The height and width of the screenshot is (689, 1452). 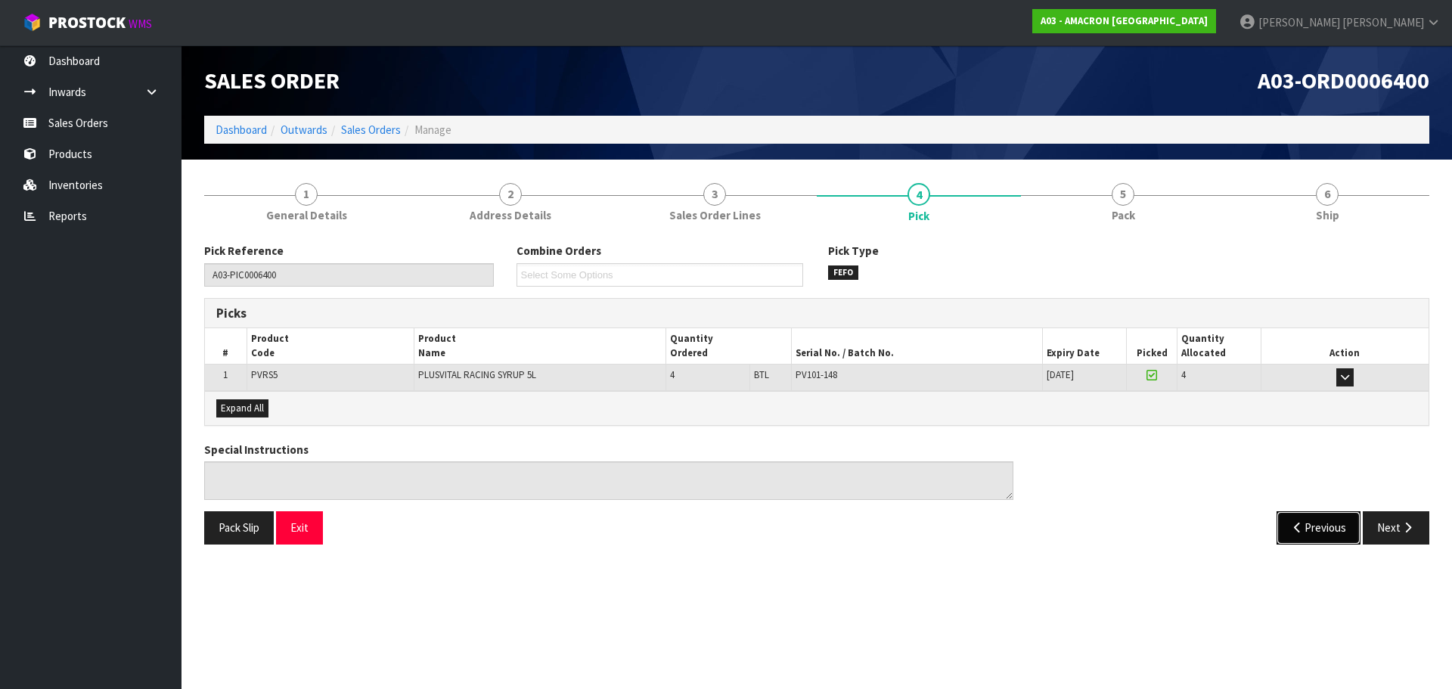 What do you see at coordinates (511, 215) in the screenshot?
I see `span: Address Details` at bounding box center [511, 215].